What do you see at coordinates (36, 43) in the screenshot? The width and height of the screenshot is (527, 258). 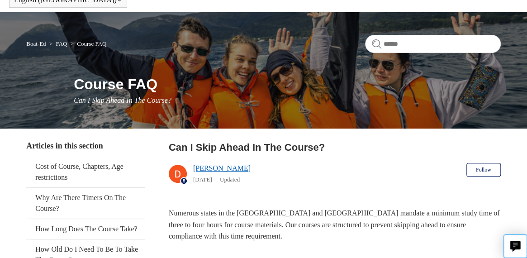 I see `a: Boat-Ed` at bounding box center [36, 43].